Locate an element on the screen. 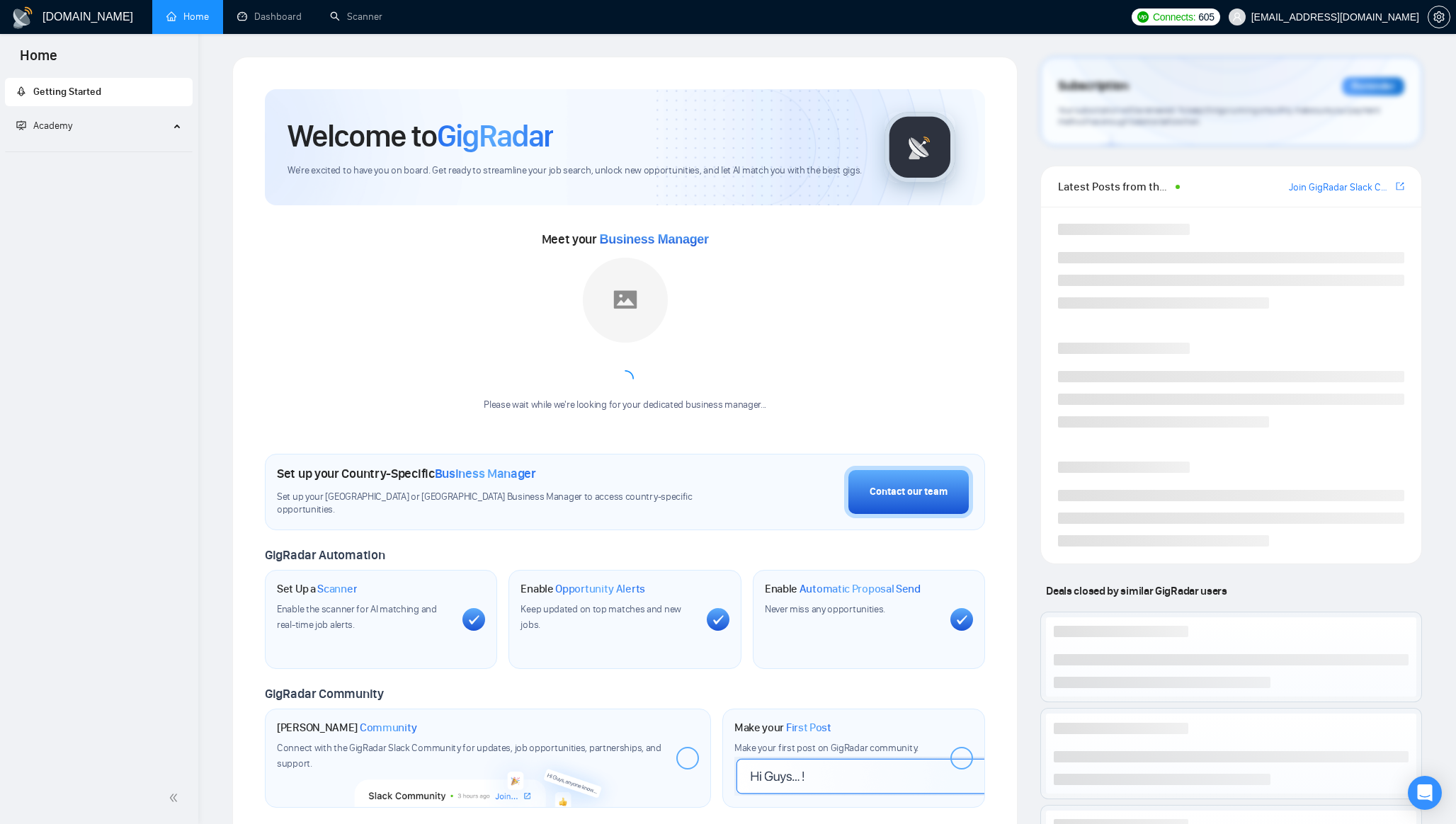 This screenshot has width=1456, height=824. span: double-left is located at coordinates (175, 798).